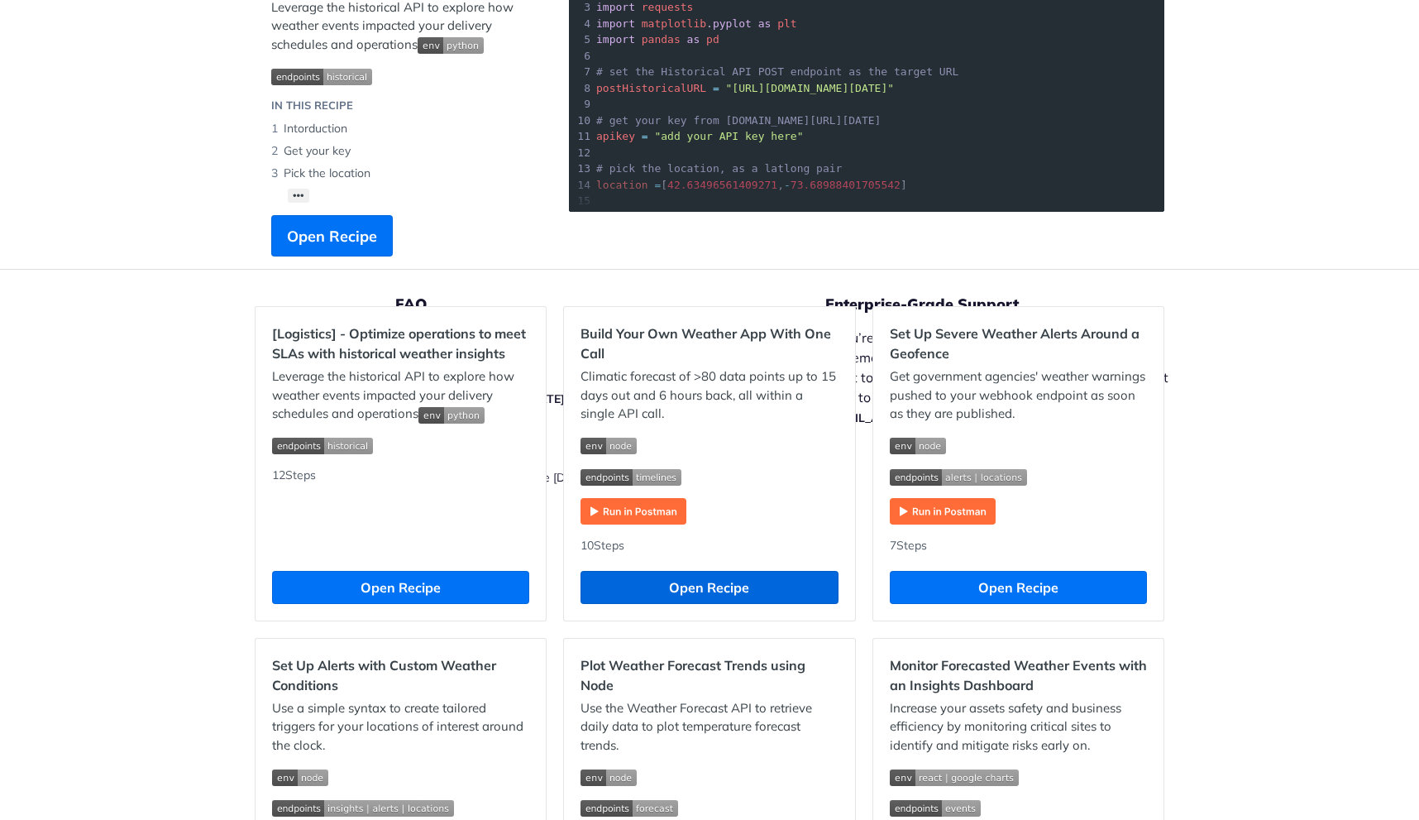 The image size is (1419, 820). What do you see at coordinates (1018, 675) in the screenshot?
I see `h2: Monitor Forecasted Weather Events with an Insights Dashboard` at bounding box center [1018, 675].